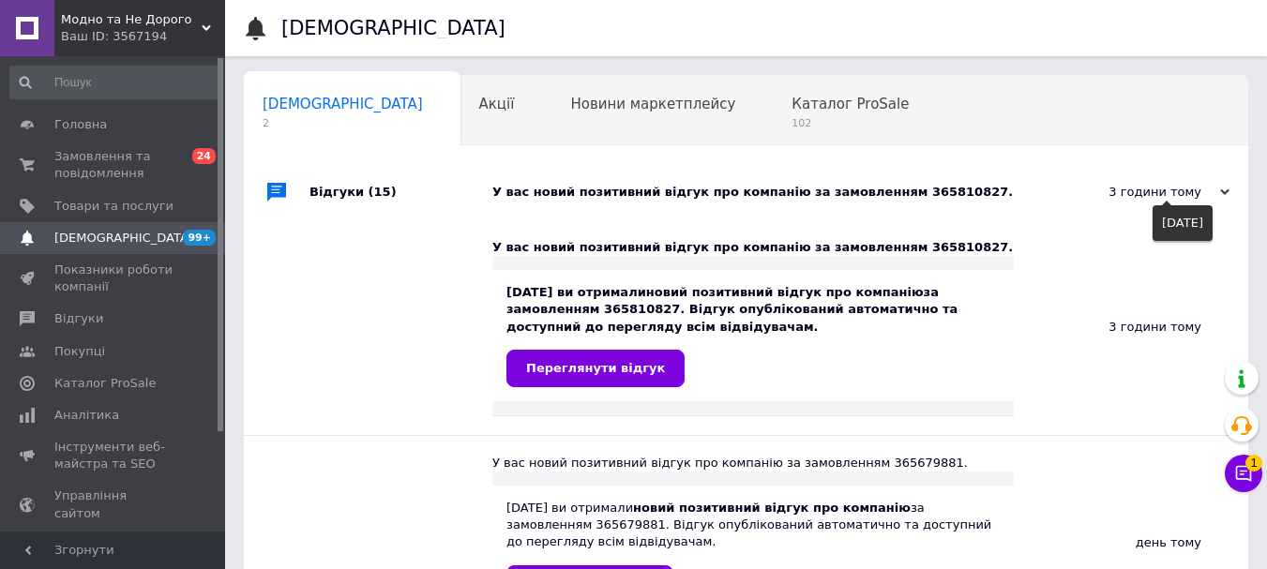 Image resolution: width=1267 pixels, height=569 pixels. Describe the element at coordinates (113, 504) in the screenshot. I see `span: Управління сайтом` at that location.